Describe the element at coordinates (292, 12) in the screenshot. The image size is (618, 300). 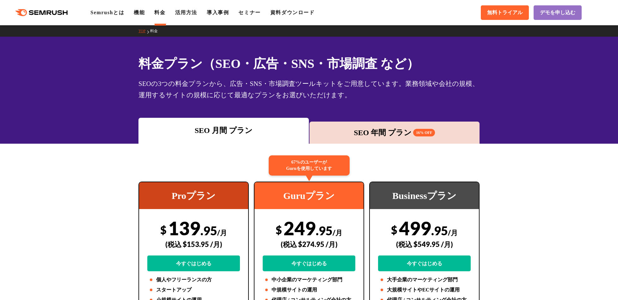
I see `a: 資料ダウンロード` at that location.